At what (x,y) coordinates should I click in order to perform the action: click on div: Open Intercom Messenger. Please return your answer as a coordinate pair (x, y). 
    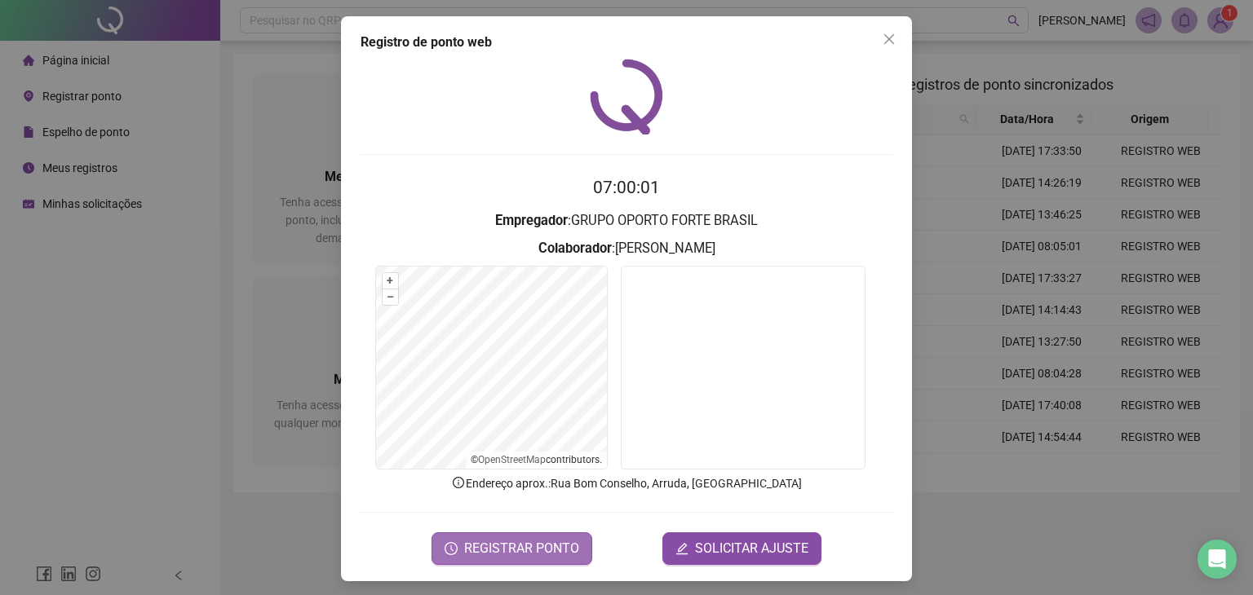
    Looking at the image, I should click on (1217, 560).